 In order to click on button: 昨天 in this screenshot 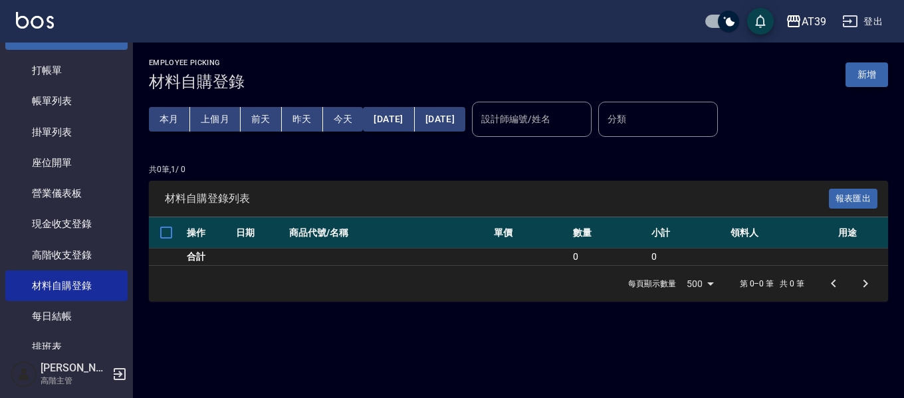, I will do `click(303, 119)`.